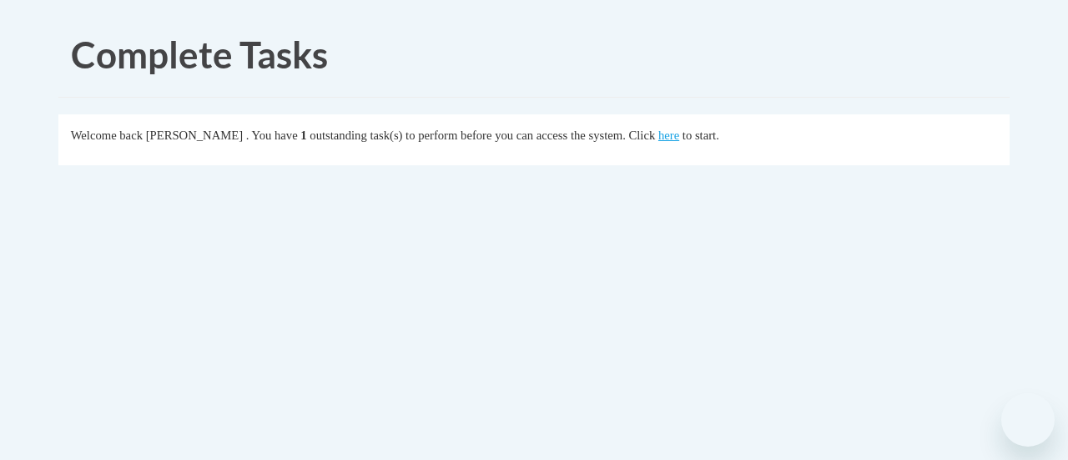 This screenshot has width=1068, height=460. Describe the element at coordinates (303, 135) in the screenshot. I see `span: 1` at that location.